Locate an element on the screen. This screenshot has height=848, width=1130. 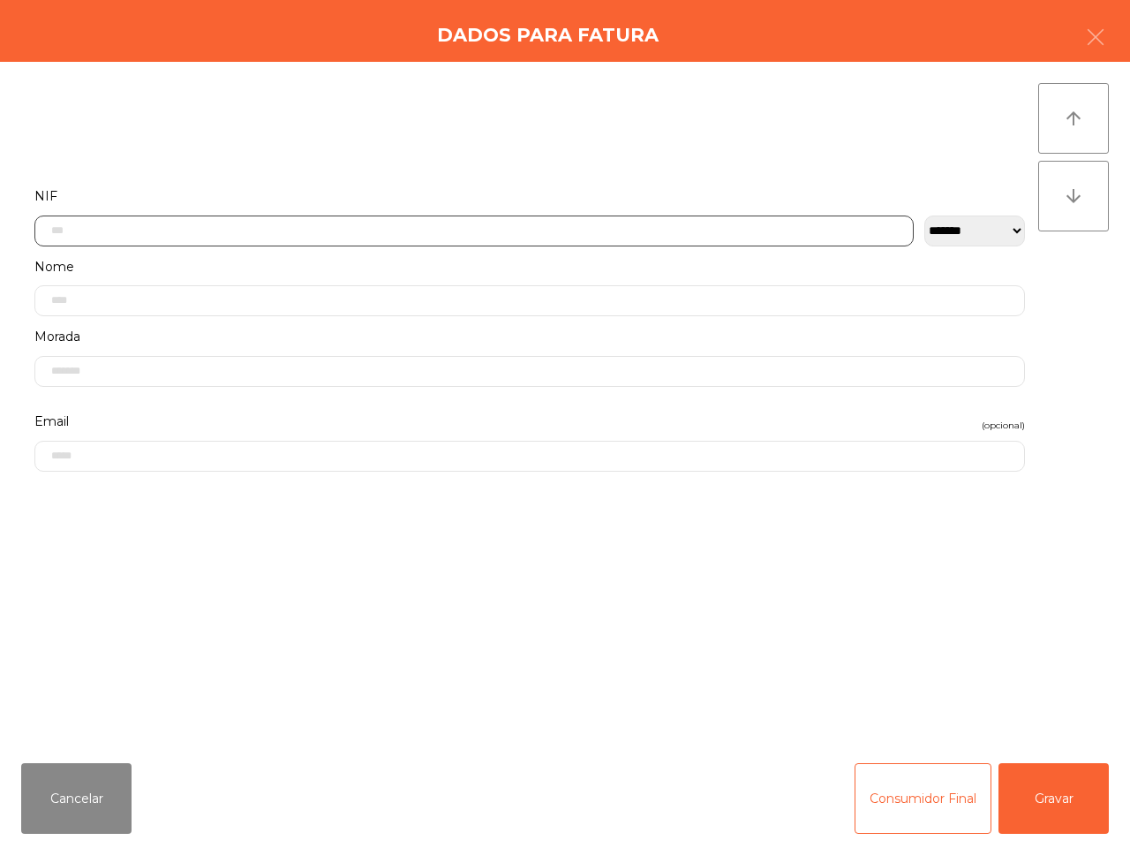
span: Morada is located at coordinates (57, 336).